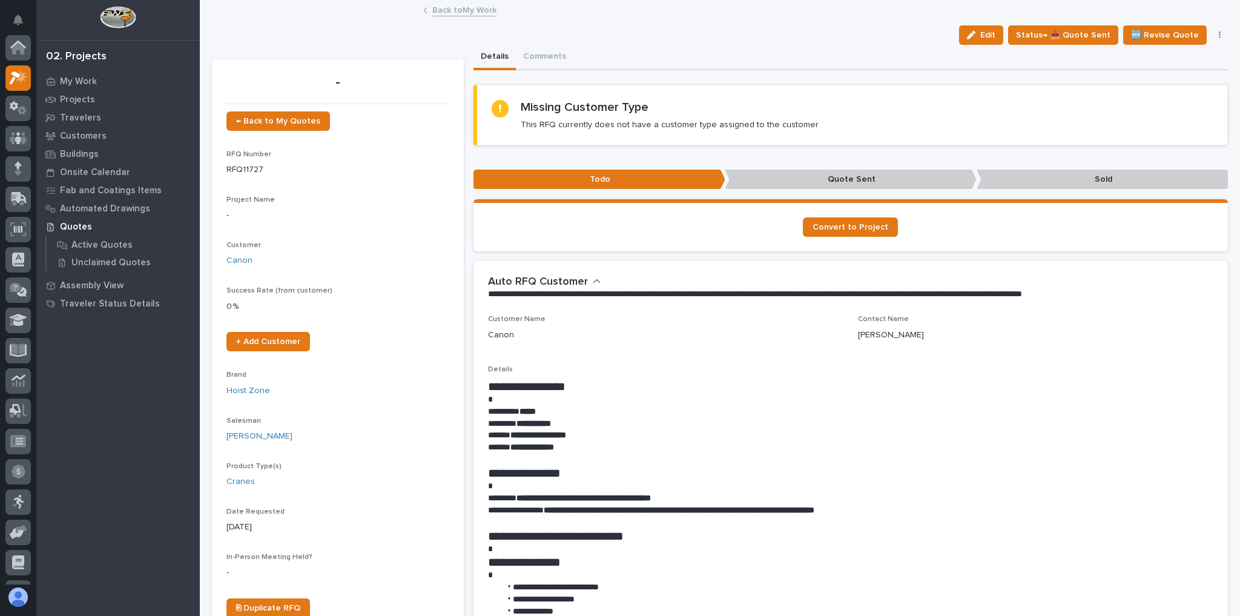 The image size is (1240, 616). I want to click on p: Travelers, so click(81, 118).